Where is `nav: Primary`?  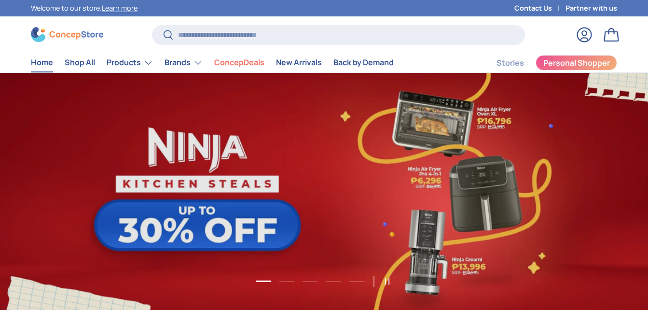 nav: Primary is located at coordinates (212, 63).